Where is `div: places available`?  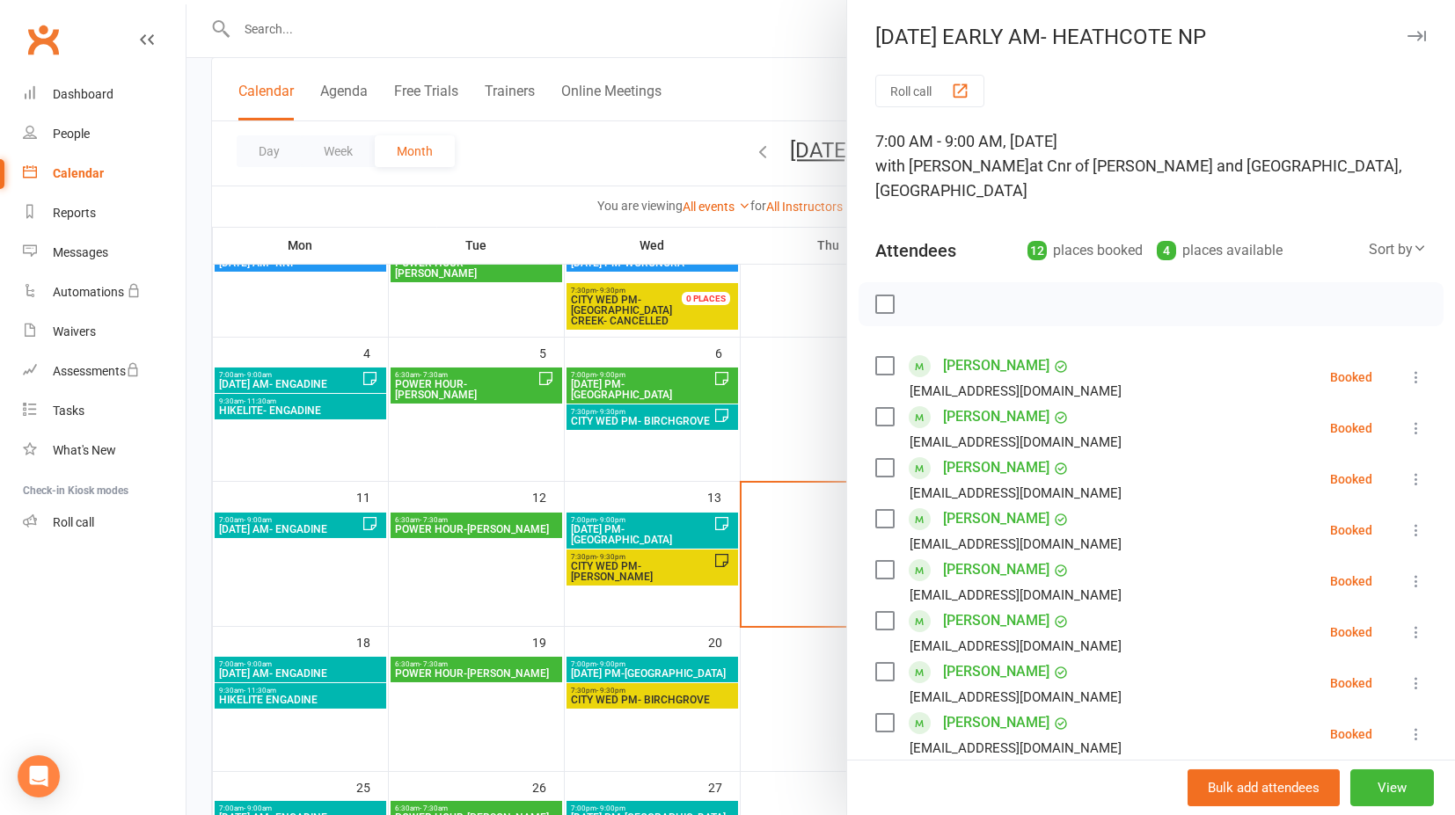
div: places available is located at coordinates (1219, 251).